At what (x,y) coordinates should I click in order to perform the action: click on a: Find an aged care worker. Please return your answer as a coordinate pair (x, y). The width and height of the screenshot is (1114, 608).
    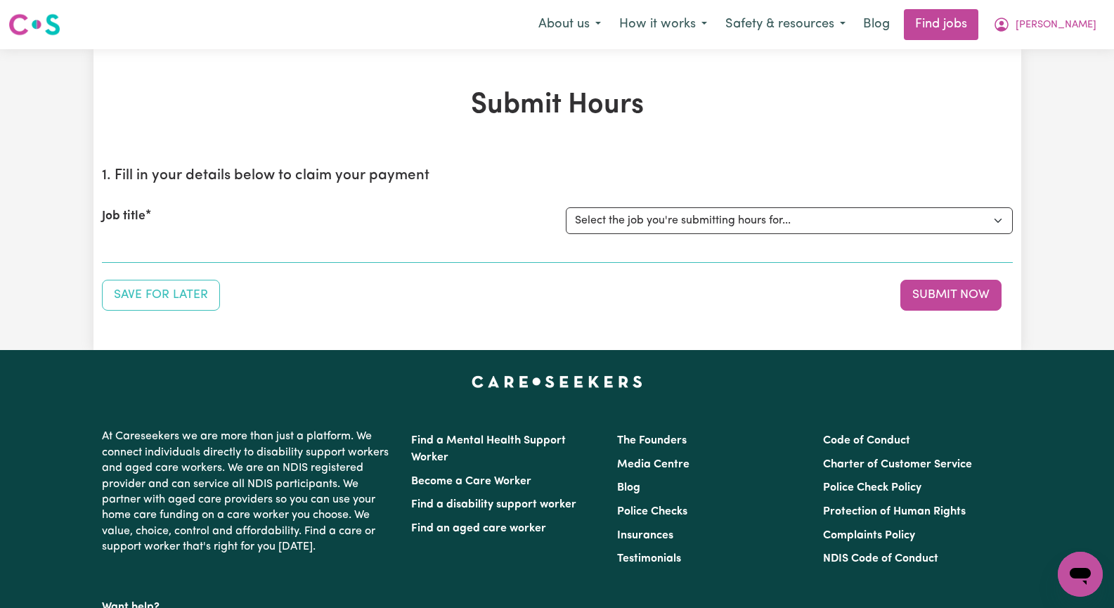
    Looking at the image, I should click on (479, 528).